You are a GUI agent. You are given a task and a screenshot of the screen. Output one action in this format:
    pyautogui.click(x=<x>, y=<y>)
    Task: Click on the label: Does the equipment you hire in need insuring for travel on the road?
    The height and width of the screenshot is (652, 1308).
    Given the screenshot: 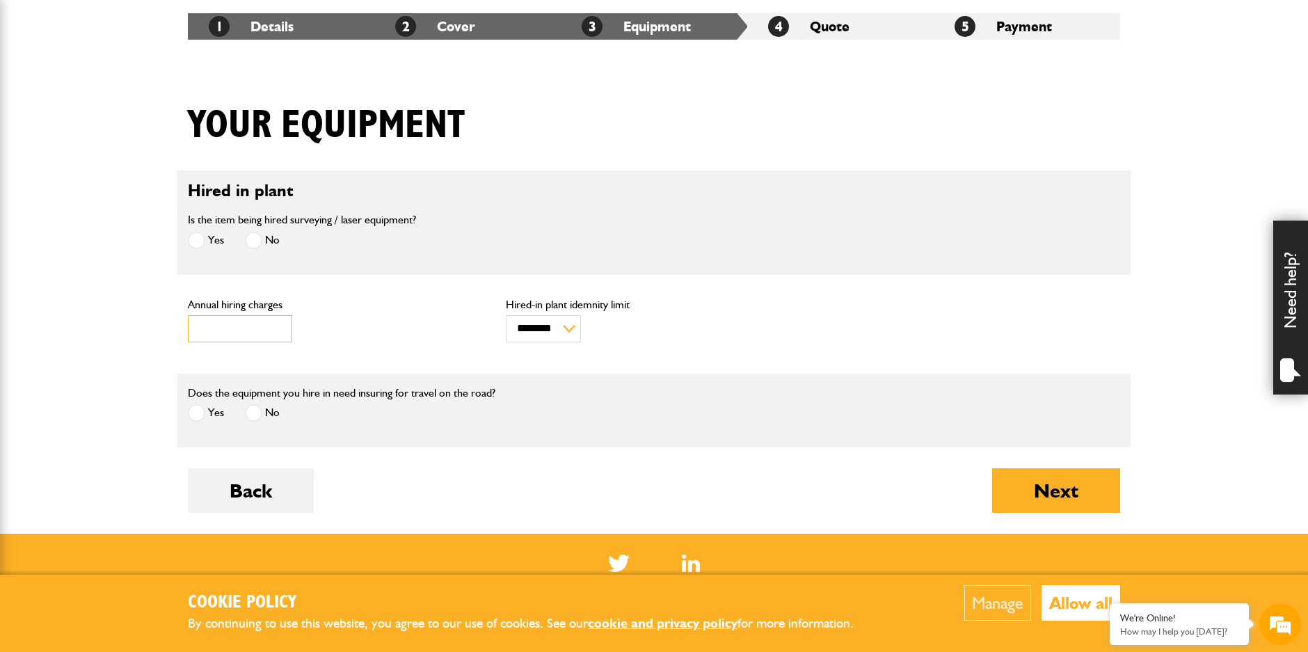 What is the action you would take?
    pyautogui.click(x=341, y=393)
    